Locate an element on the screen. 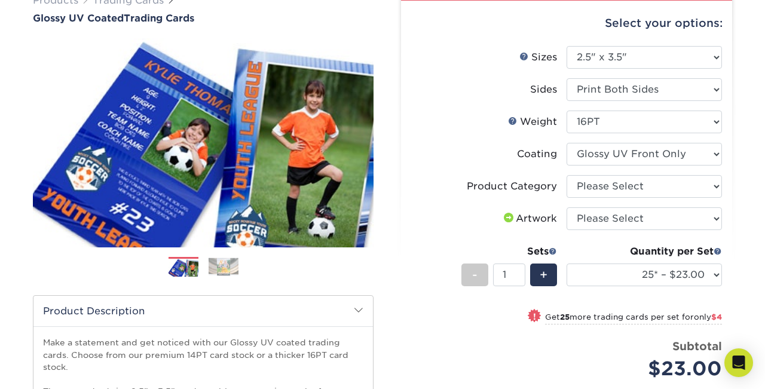 Image resolution: width=765 pixels, height=389 pixels. img: Trading Cards 02 is located at coordinates (224, 267).